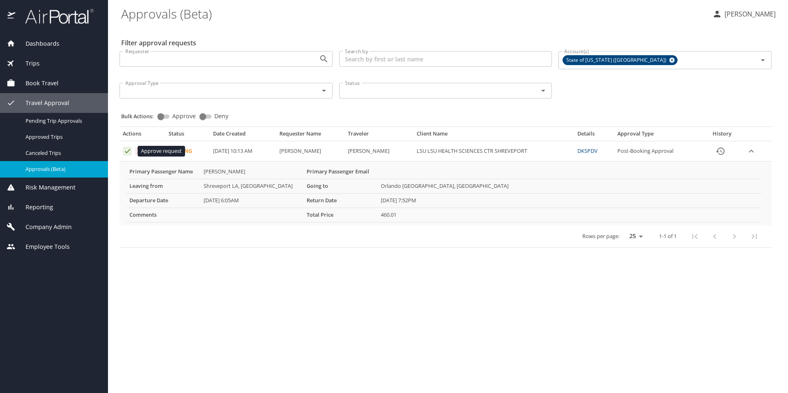  I want to click on a: DKSPDV, so click(587, 151).